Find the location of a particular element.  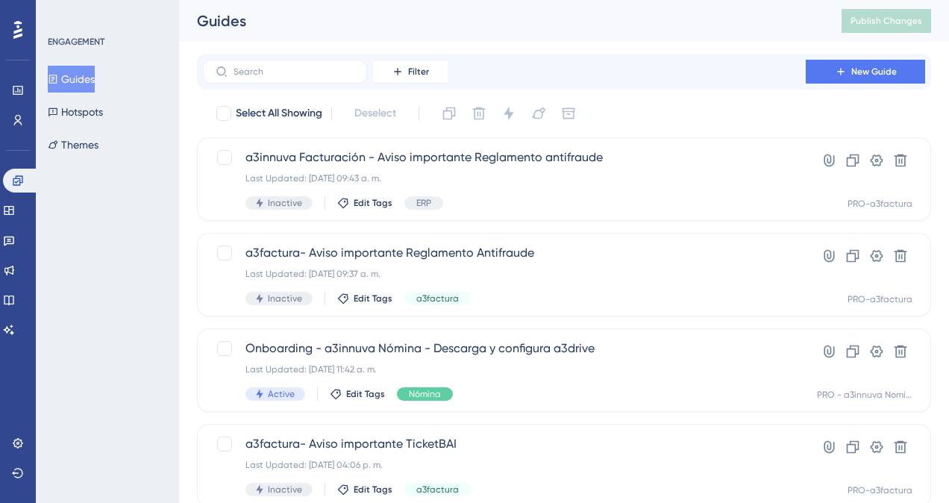

span: Select All Showing is located at coordinates (279, 113).